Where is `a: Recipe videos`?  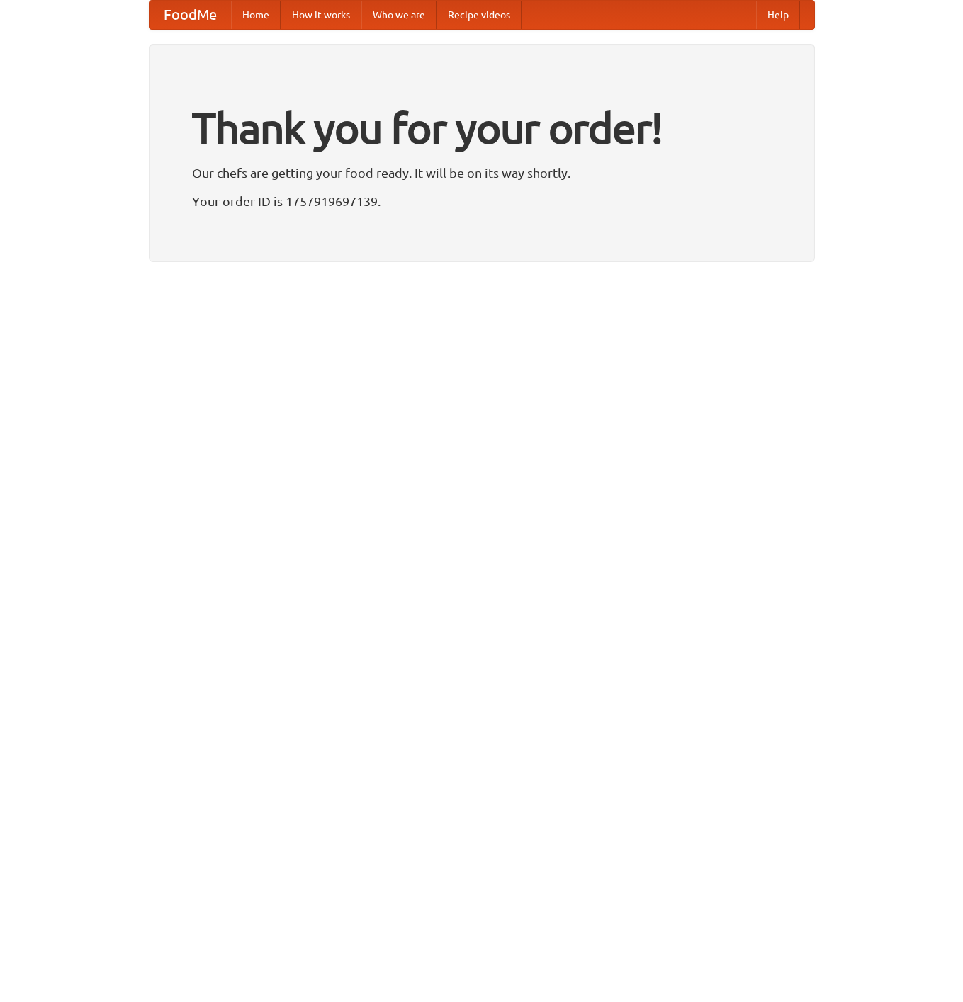
a: Recipe videos is located at coordinates (479, 15).